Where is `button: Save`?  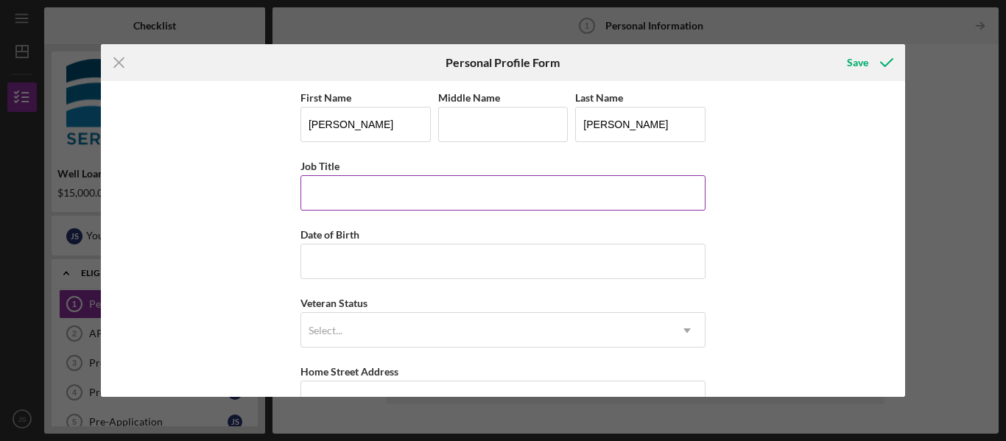 button: Save is located at coordinates (868, 63).